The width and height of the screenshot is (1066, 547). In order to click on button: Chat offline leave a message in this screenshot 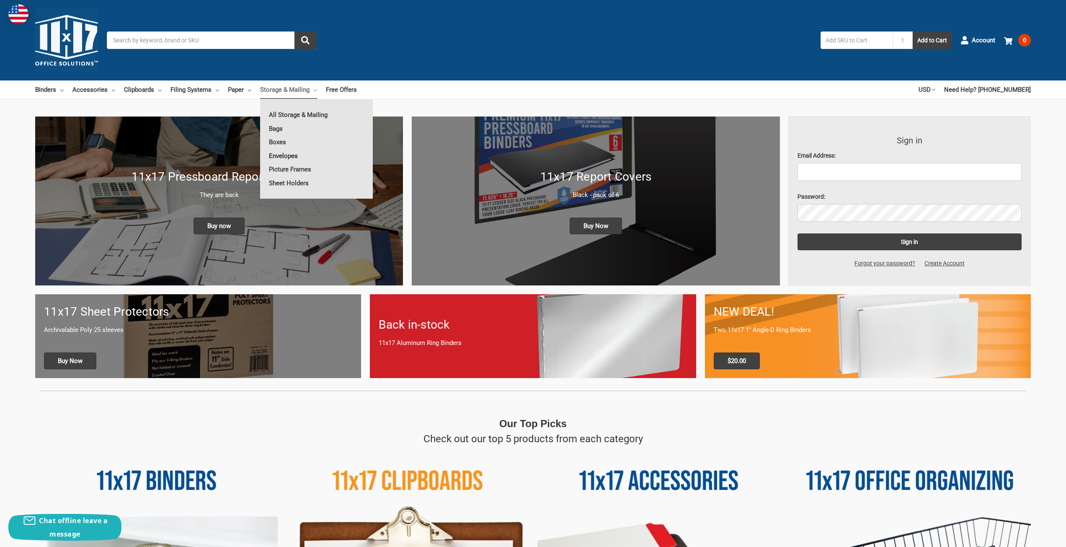, I will do `click(65, 527)`.